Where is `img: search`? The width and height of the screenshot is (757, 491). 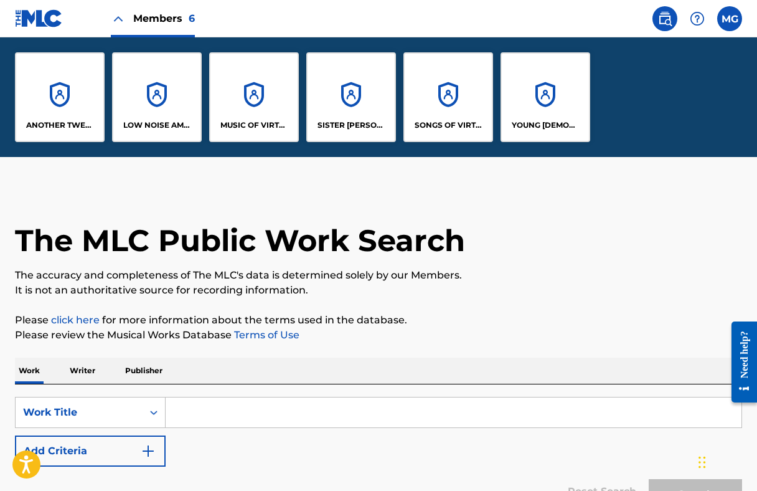
img: search is located at coordinates (665, 19).